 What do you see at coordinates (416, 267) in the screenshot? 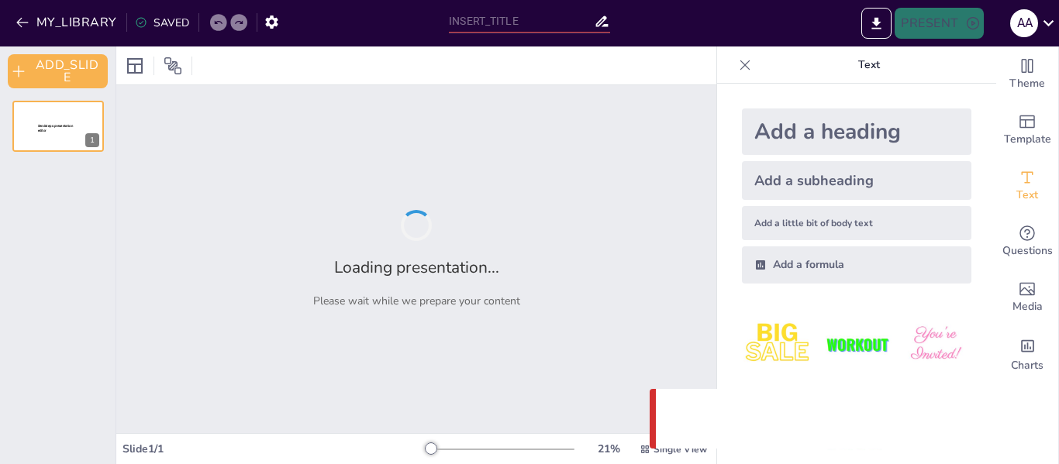
I see `h2: Loading presentation...` at bounding box center [416, 267].